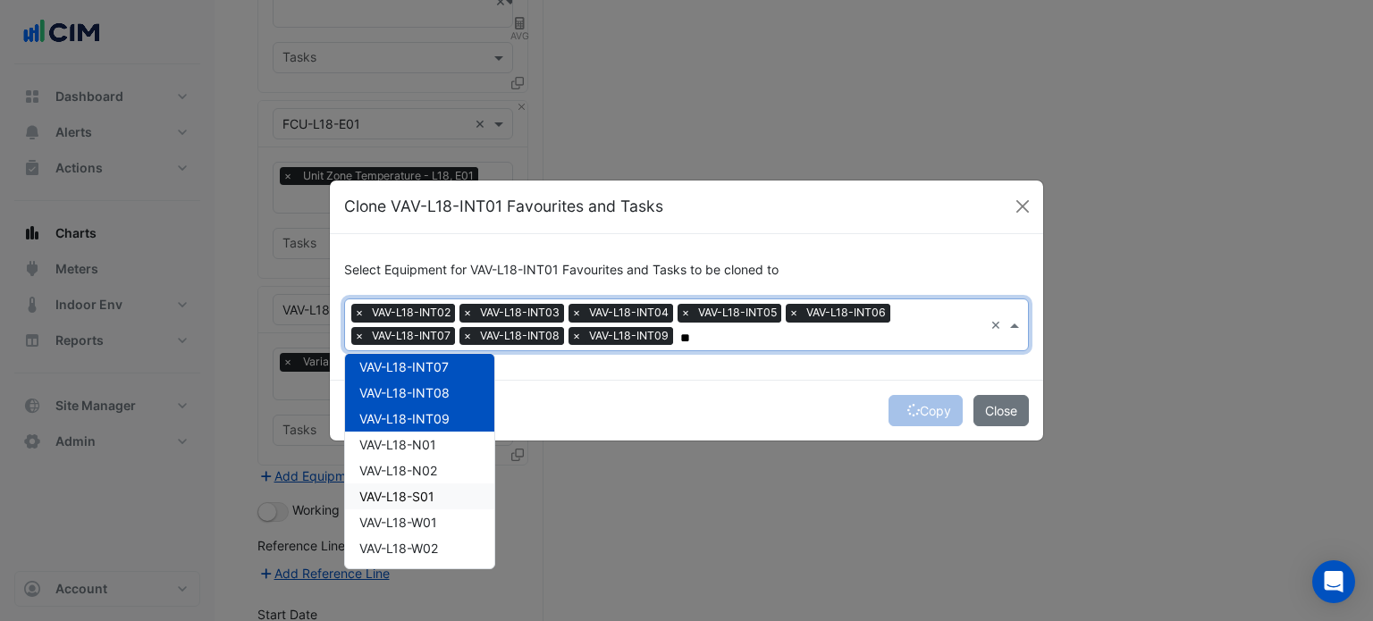 This screenshot has width=1373, height=621. Describe the element at coordinates (997, 324) in the screenshot. I see `span: Clear` at that location.